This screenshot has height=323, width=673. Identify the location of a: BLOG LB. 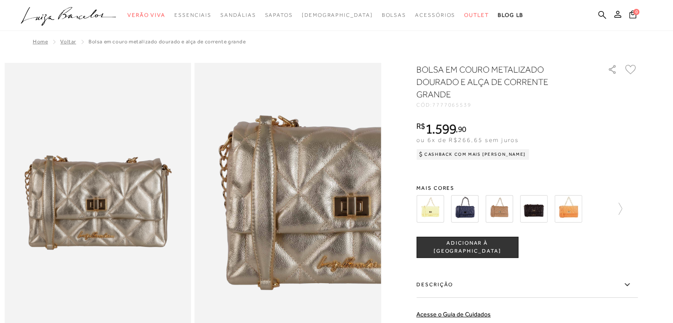
(511, 15).